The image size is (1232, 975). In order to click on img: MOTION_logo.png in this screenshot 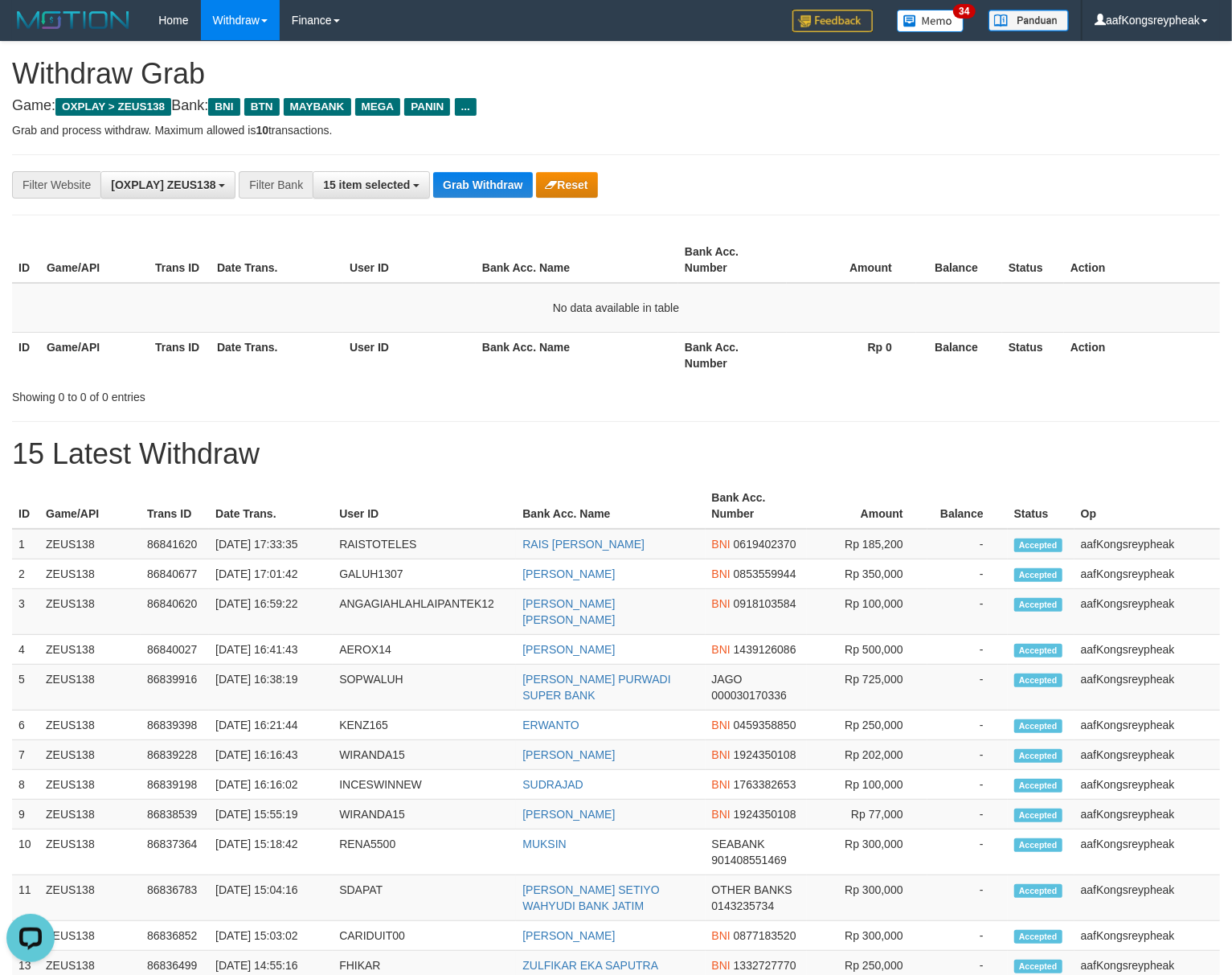, I will do `click(73, 20)`.